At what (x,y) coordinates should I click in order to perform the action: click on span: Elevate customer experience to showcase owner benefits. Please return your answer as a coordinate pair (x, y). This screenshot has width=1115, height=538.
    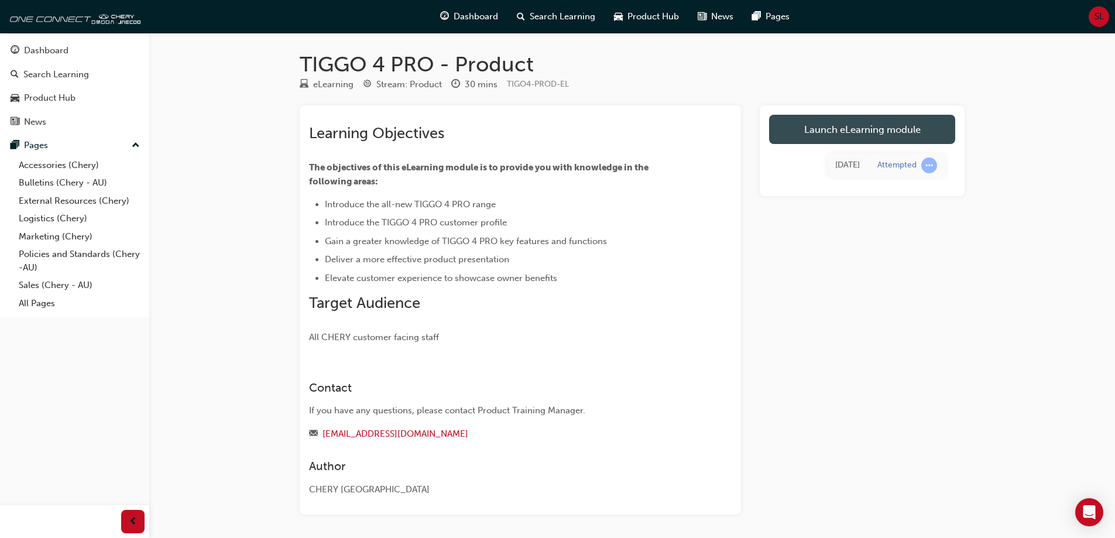
    Looking at the image, I should click on (441, 278).